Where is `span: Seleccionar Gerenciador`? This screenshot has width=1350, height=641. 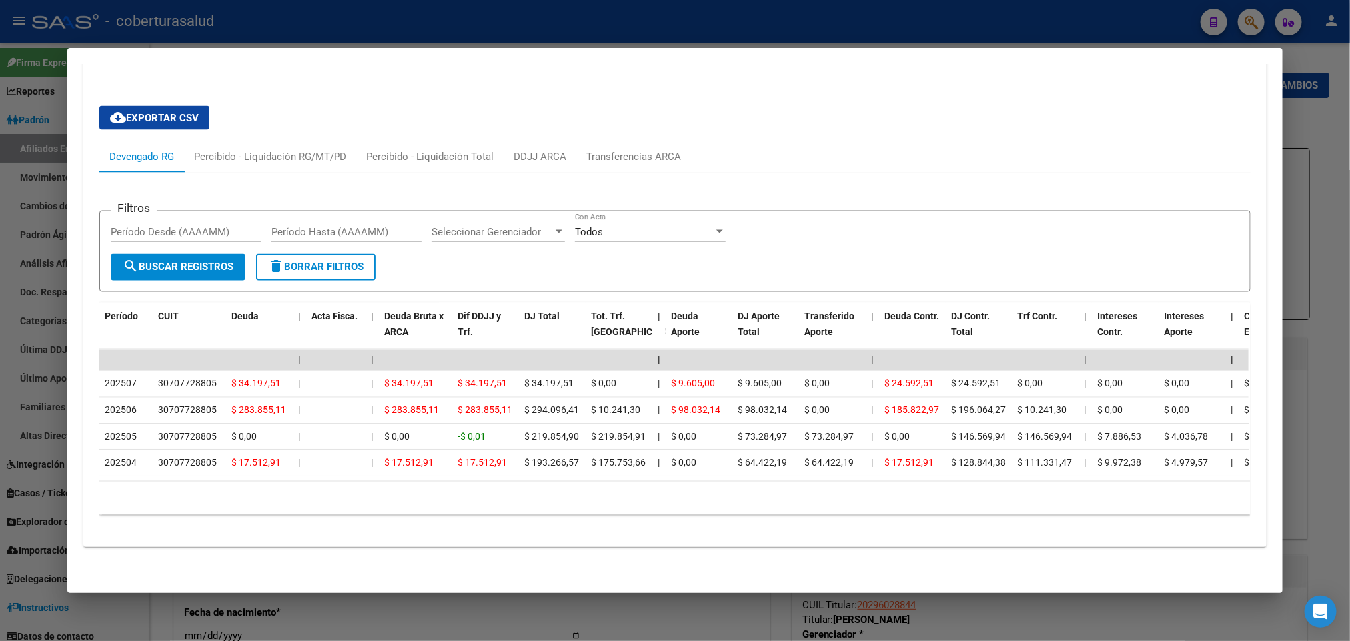 span: Seleccionar Gerenciador is located at coordinates (493, 232).